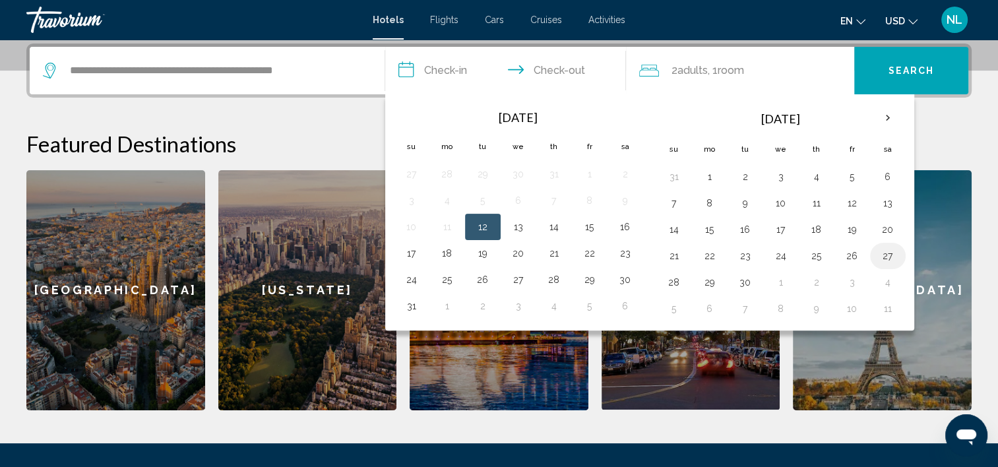 The image size is (998, 467). I want to click on a: Hotels, so click(388, 20).